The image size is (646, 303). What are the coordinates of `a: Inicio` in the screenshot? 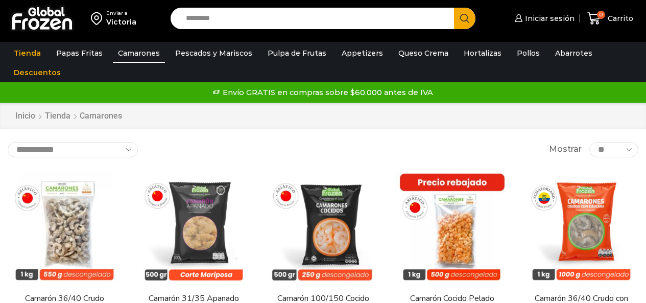 It's located at (25, 116).